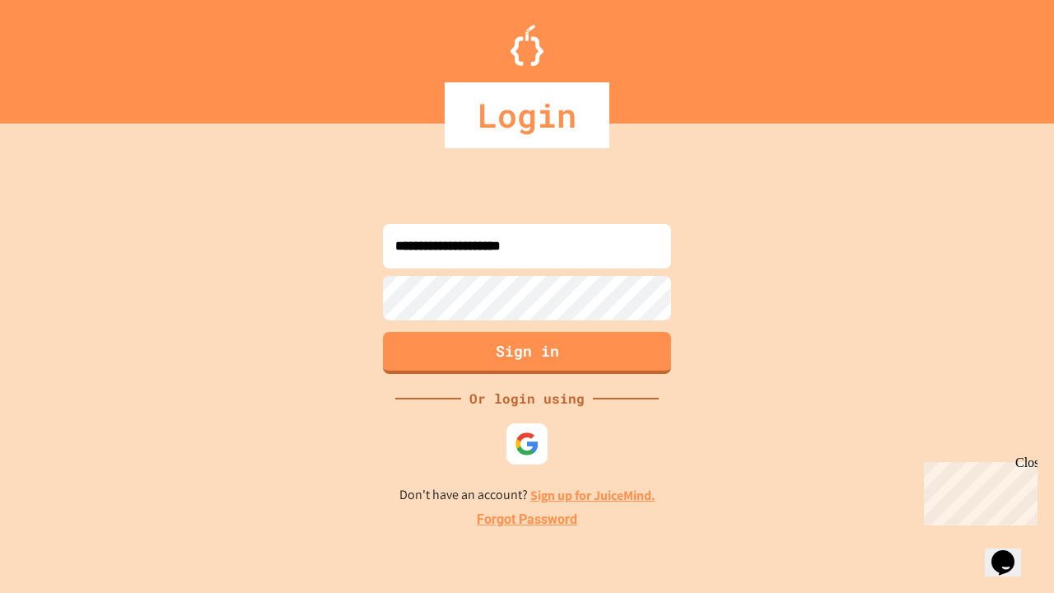 Image resolution: width=1054 pixels, height=593 pixels. Describe the element at coordinates (527, 520) in the screenshot. I see `a: Forgot Password` at that location.